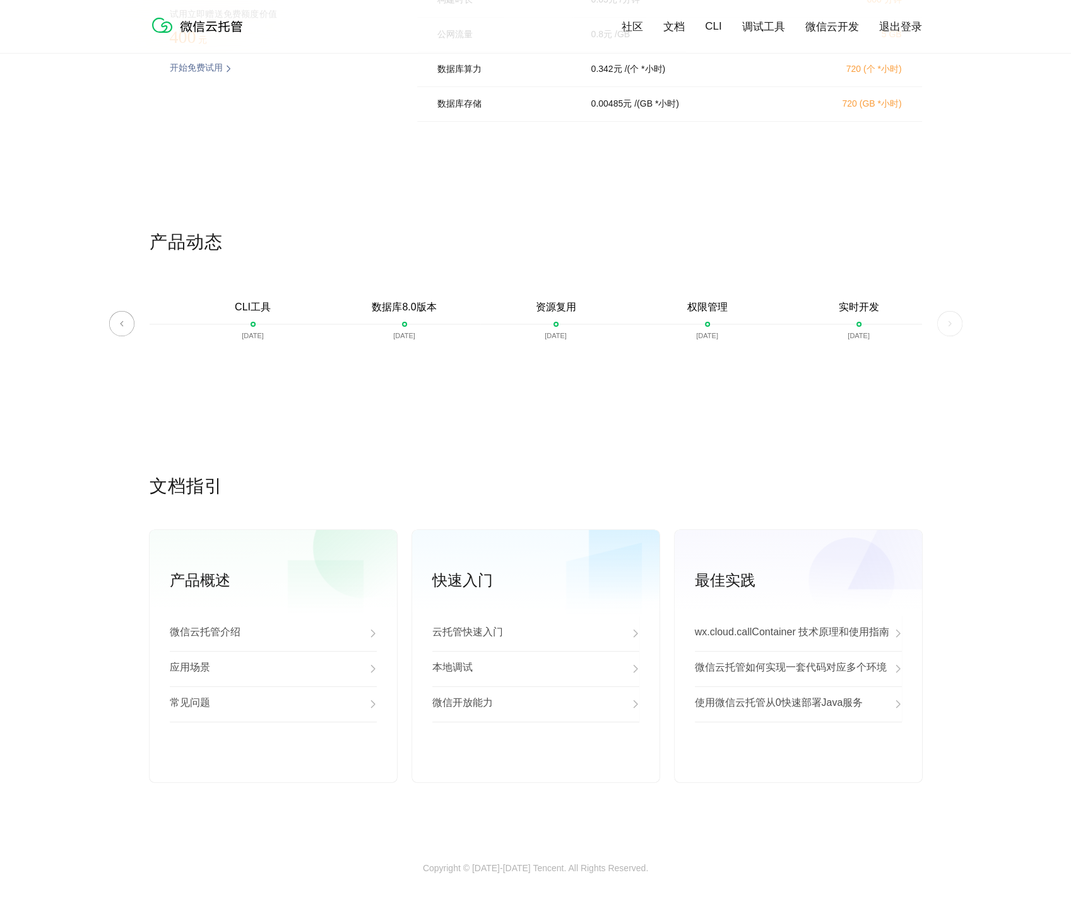 This screenshot has width=1071, height=916. I want to click on p: / (个 *小时), so click(645, 69).